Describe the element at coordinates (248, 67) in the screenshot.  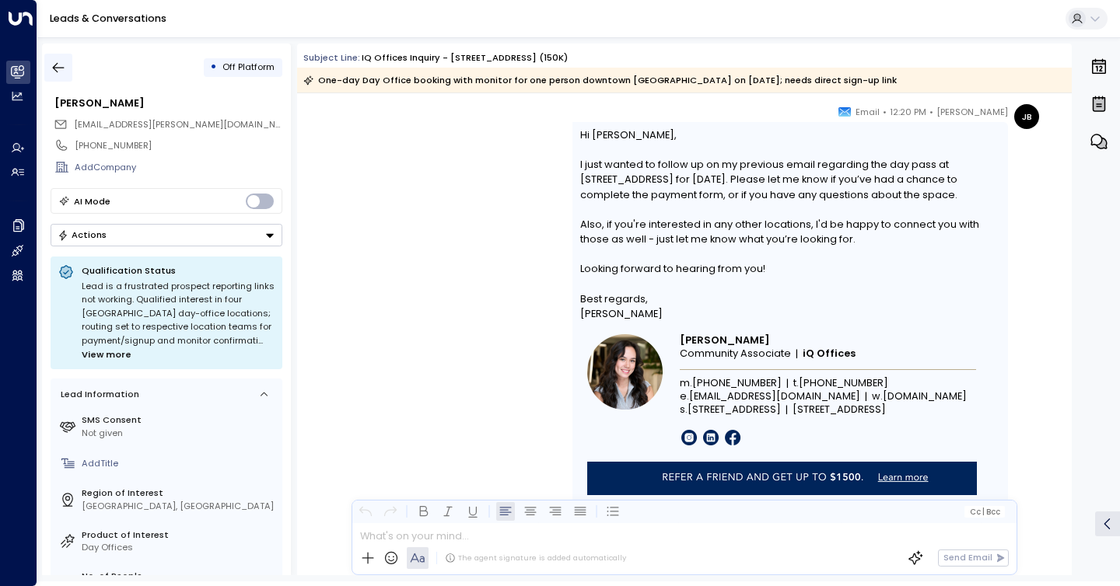
I see `span: Off Platform` at that location.